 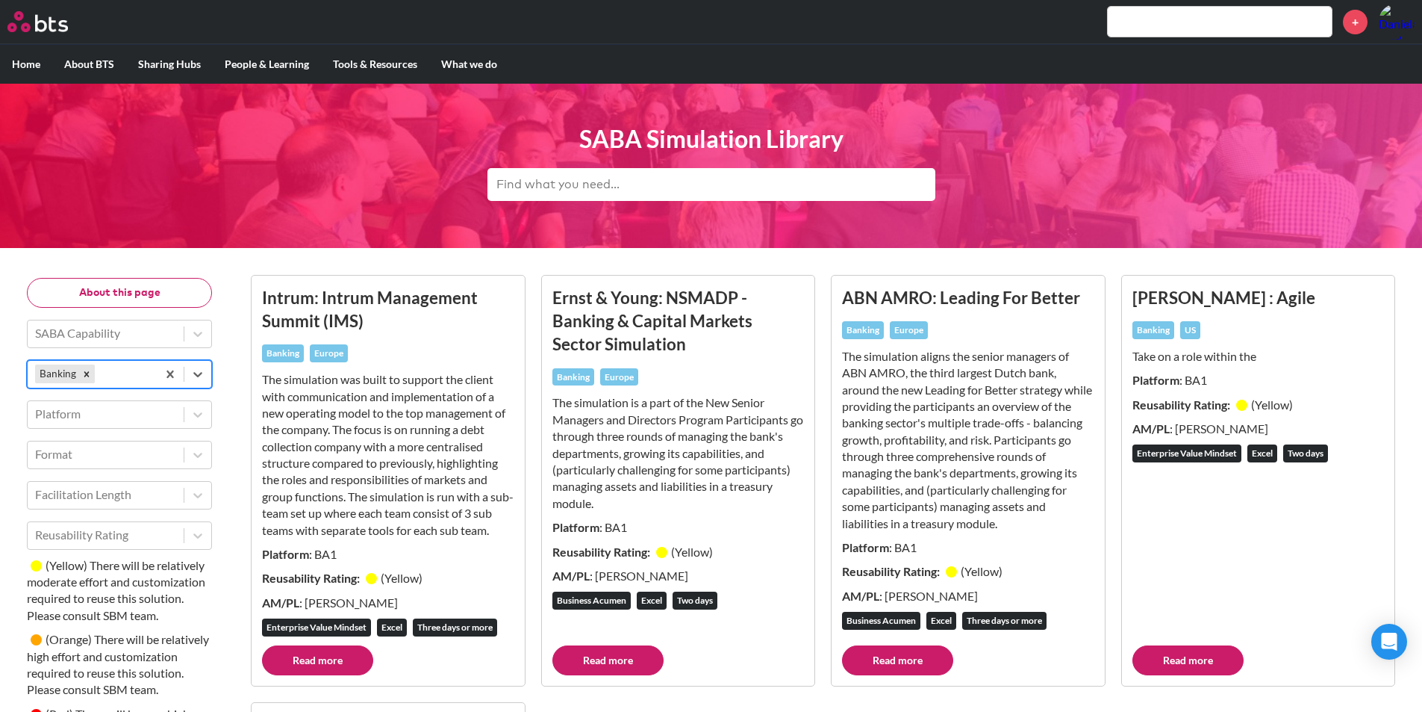 What do you see at coordinates (1397, 22) in the screenshot?
I see `img: Daniela Trad` at bounding box center [1397, 22].